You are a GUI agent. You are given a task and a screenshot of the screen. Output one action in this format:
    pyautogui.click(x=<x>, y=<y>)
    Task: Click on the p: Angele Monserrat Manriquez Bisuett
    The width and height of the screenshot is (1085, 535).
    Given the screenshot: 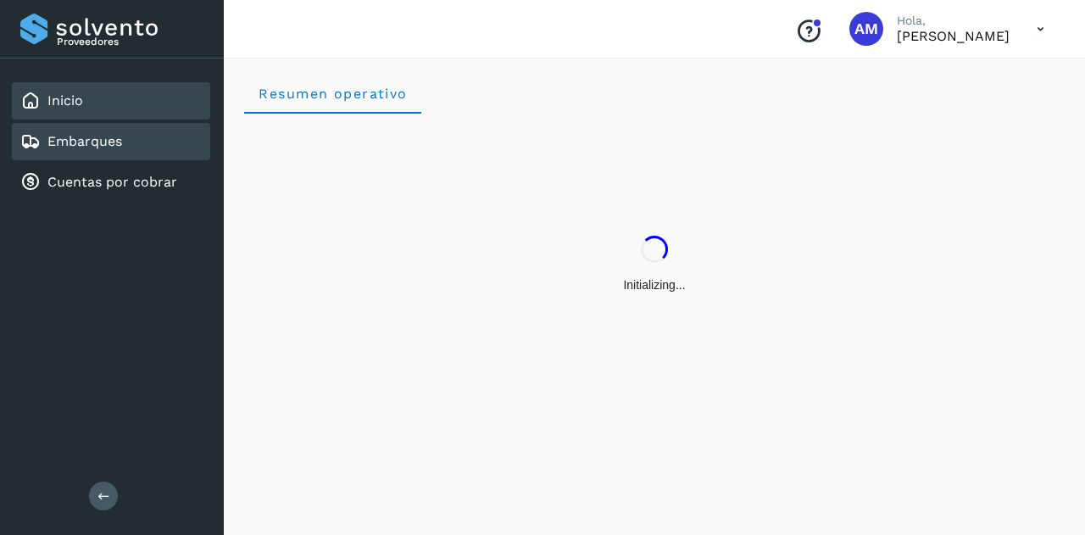 What is the action you would take?
    pyautogui.click(x=953, y=36)
    